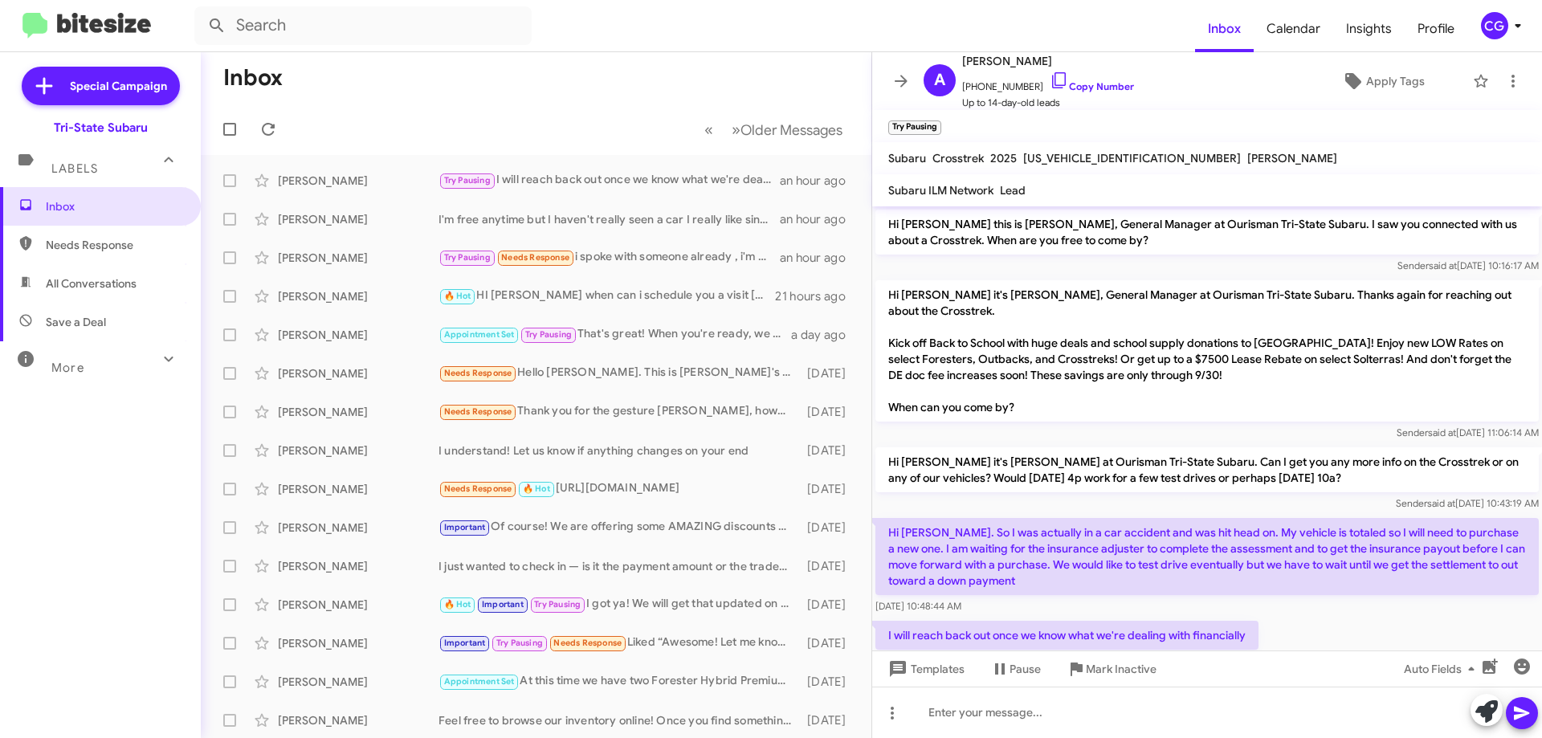  What do you see at coordinates (708, 129) in the screenshot?
I see `button: Previous` at bounding box center [708, 129].